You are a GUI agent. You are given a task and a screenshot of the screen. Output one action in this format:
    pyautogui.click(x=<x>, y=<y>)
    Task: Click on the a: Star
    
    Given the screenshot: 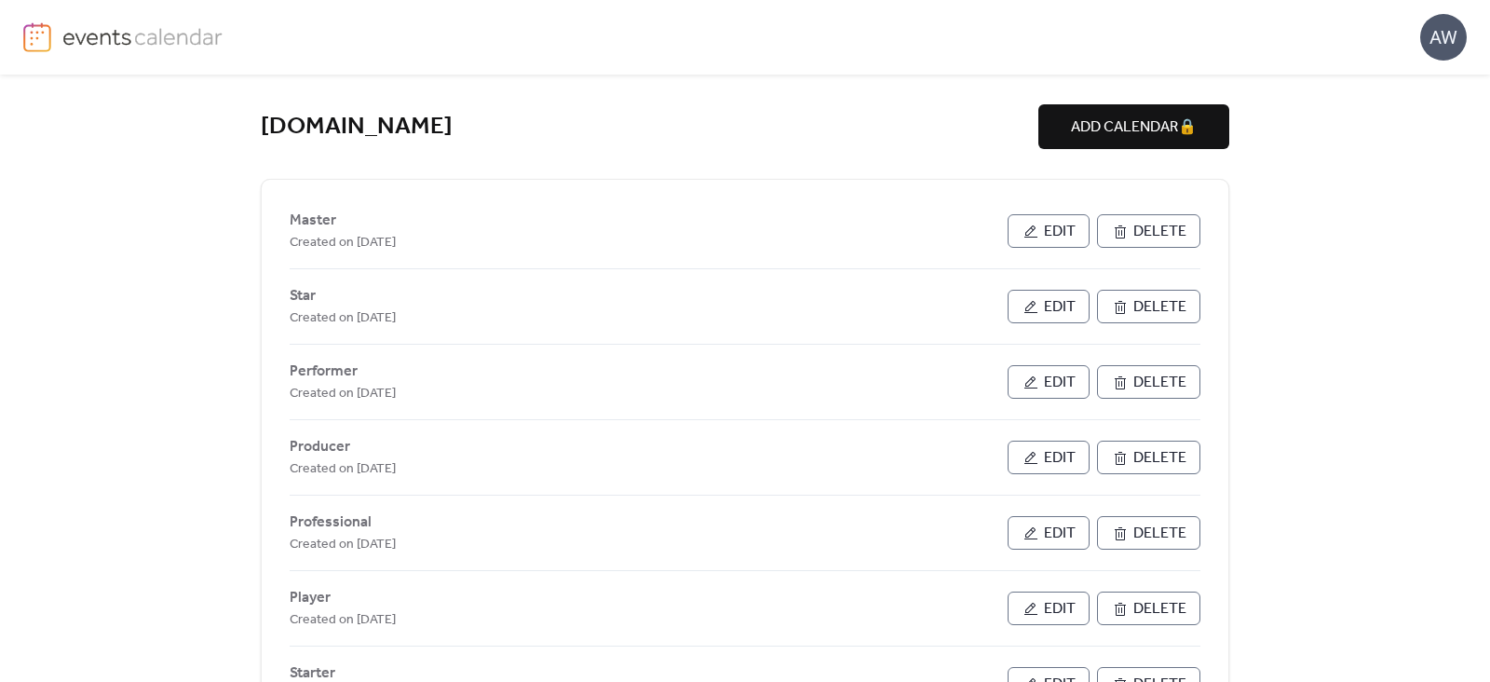 What is the action you would take?
    pyautogui.click(x=303, y=295)
    